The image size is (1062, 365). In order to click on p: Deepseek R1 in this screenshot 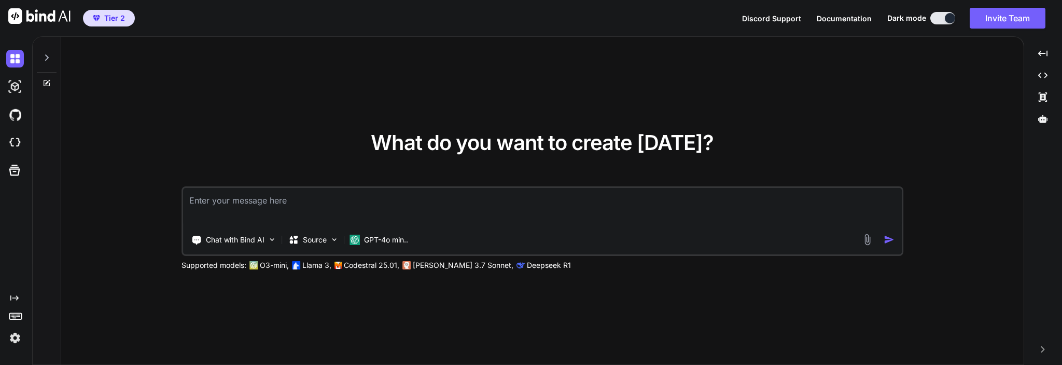, I will do `click(549, 265)`.